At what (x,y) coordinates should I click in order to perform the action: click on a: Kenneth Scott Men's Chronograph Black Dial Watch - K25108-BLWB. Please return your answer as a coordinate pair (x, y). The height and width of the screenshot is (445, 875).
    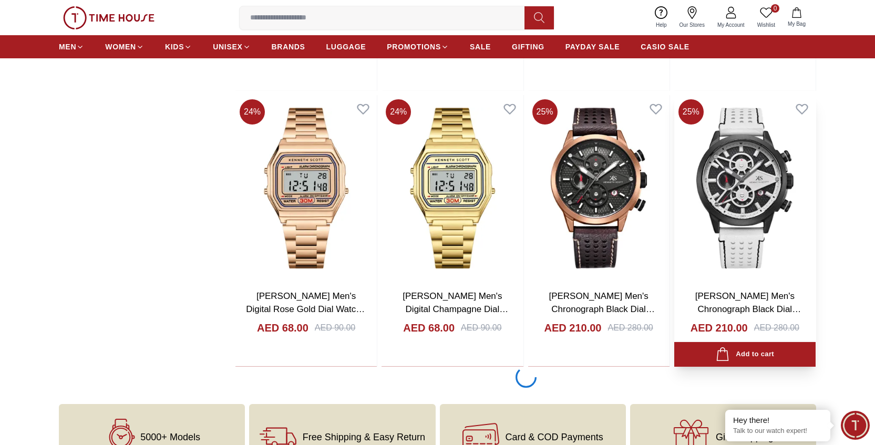
    Looking at the image, I should click on (744, 188).